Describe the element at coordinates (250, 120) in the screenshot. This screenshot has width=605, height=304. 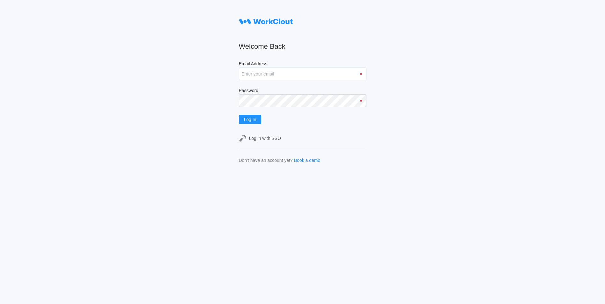
I see `button: Log In` at that location.